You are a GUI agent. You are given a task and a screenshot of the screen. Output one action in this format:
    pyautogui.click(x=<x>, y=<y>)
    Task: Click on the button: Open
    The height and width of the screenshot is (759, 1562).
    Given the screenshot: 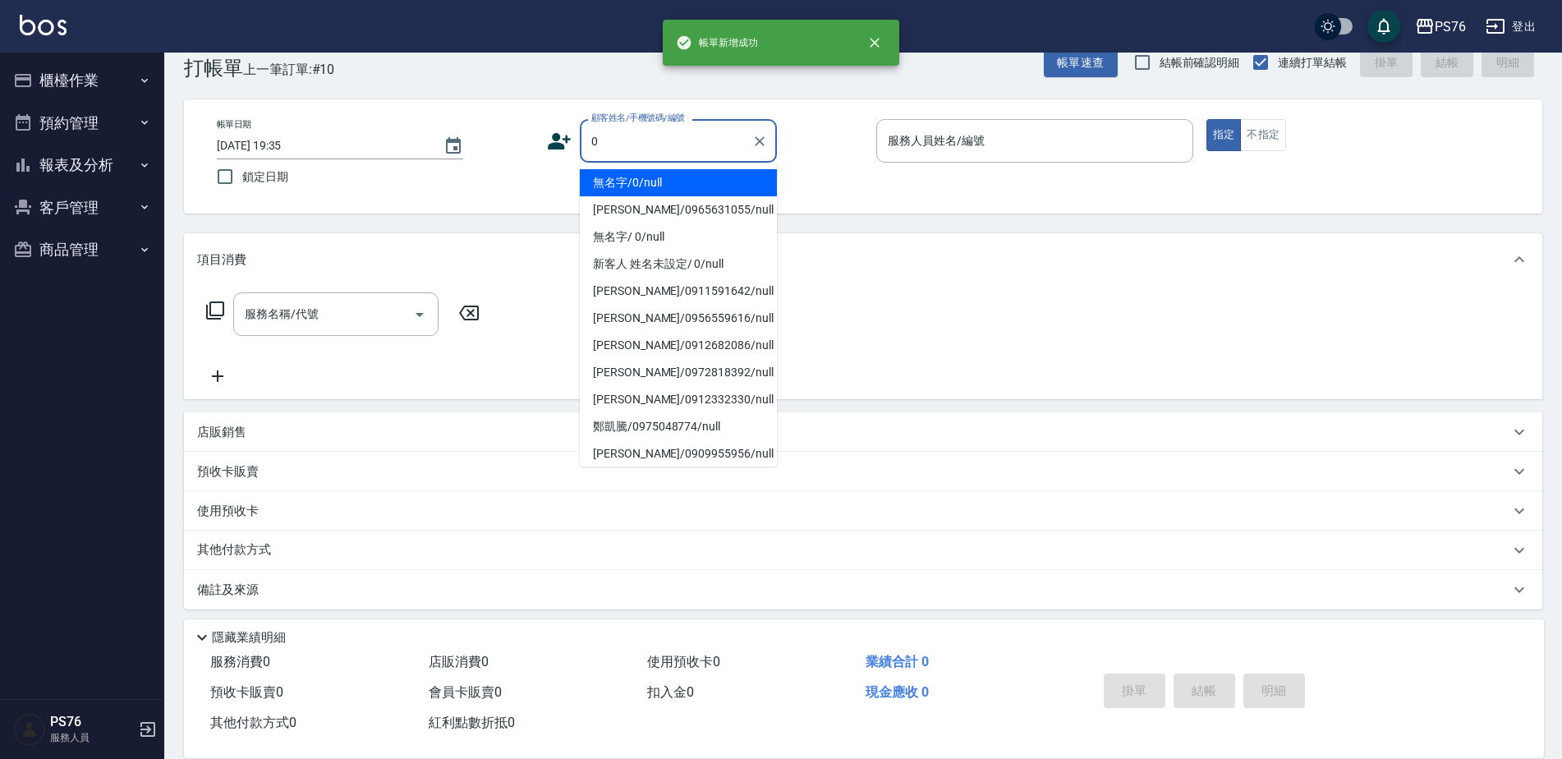 What is the action you would take?
    pyautogui.click(x=420, y=315)
    